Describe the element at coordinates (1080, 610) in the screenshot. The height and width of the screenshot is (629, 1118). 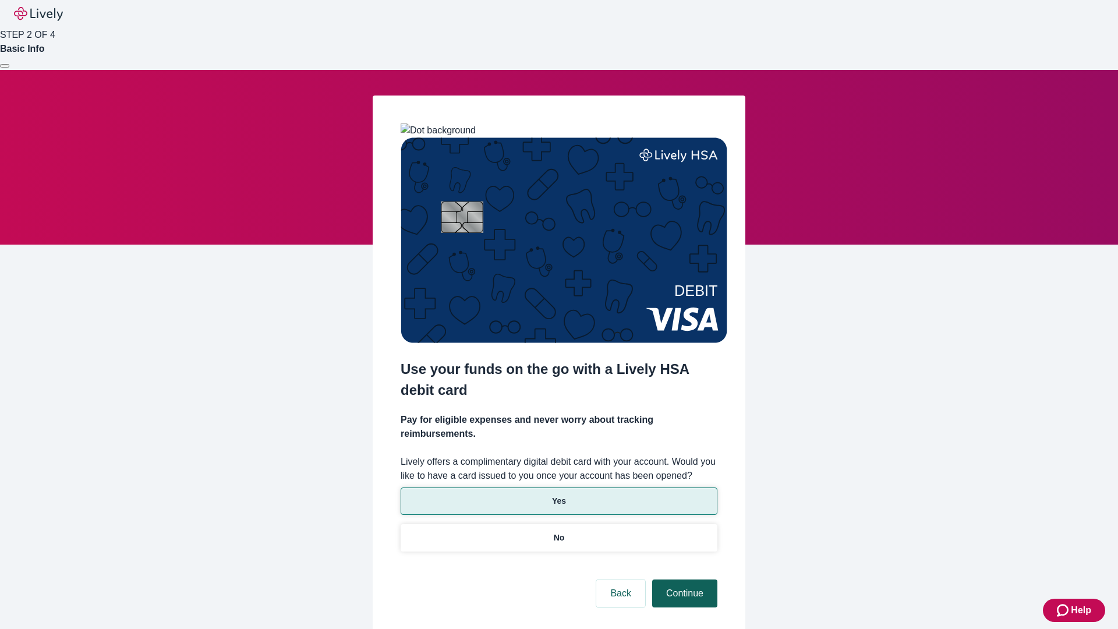
I see `span: Help` at that location.